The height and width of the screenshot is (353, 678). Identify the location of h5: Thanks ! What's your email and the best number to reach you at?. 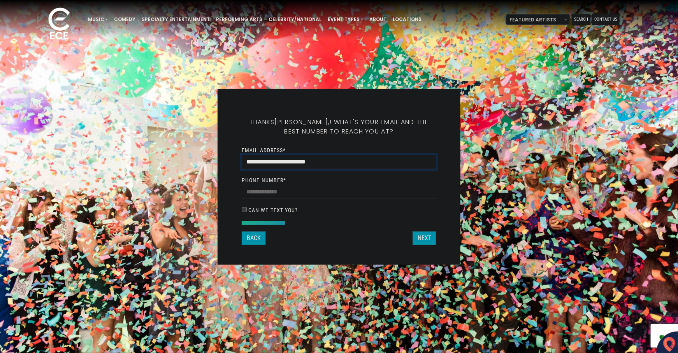
(339, 127).